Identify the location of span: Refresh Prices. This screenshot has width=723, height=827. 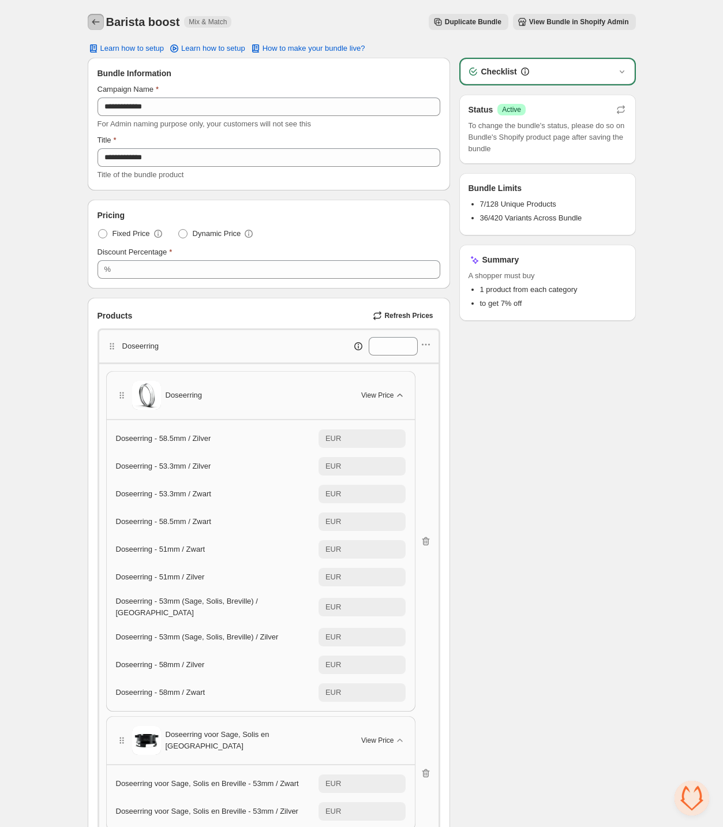
(409, 316).